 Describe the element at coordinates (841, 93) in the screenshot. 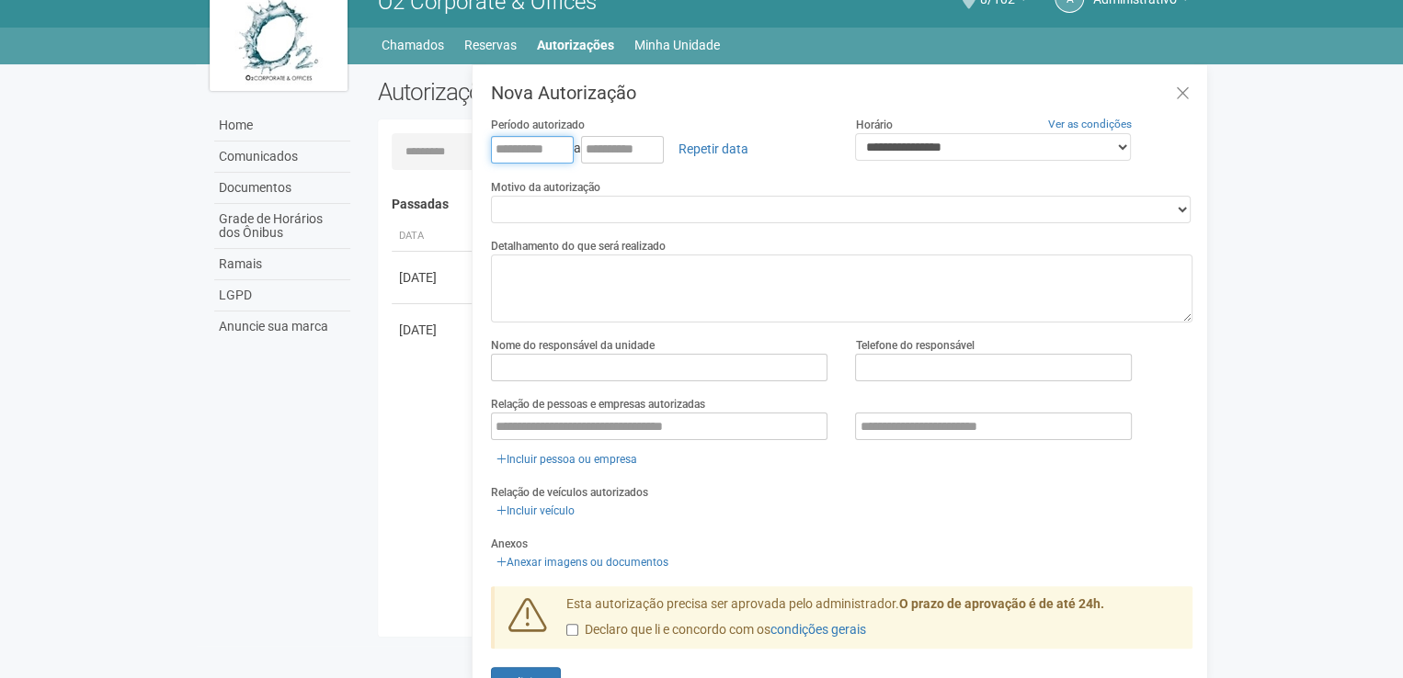

I see `h3: Nova Autorização` at that location.